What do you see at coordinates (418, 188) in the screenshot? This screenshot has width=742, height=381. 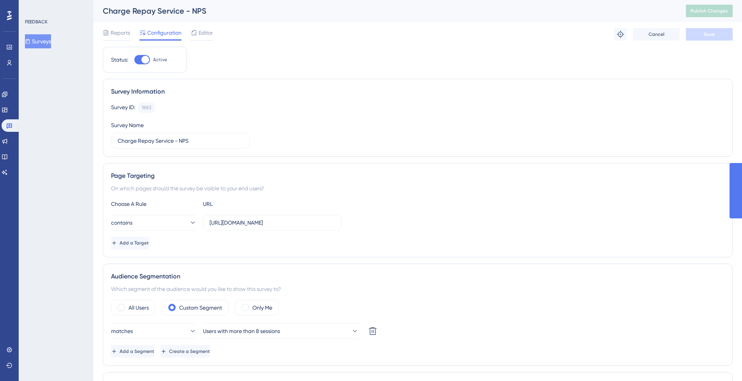 I see `div: On which pages should the survey be visible to your end users?` at bounding box center [418, 188].